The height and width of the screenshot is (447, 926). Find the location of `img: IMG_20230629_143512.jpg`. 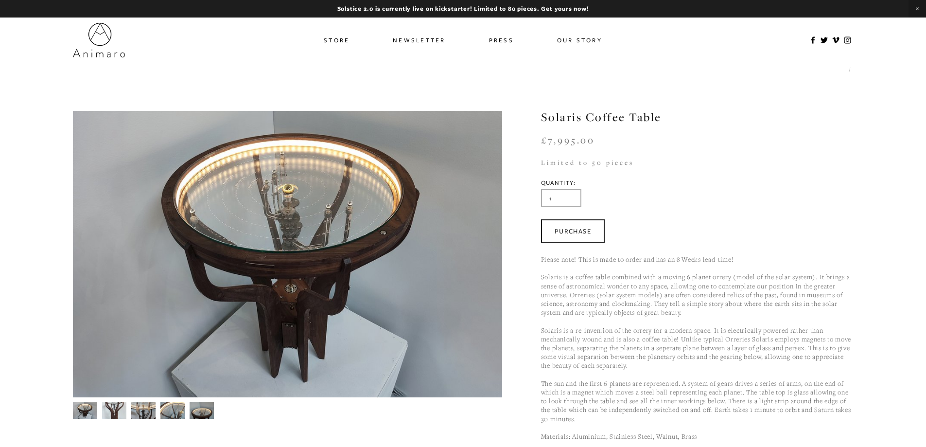

img: IMG_20230629_143512.jpg is located at coordinates (143, 410).